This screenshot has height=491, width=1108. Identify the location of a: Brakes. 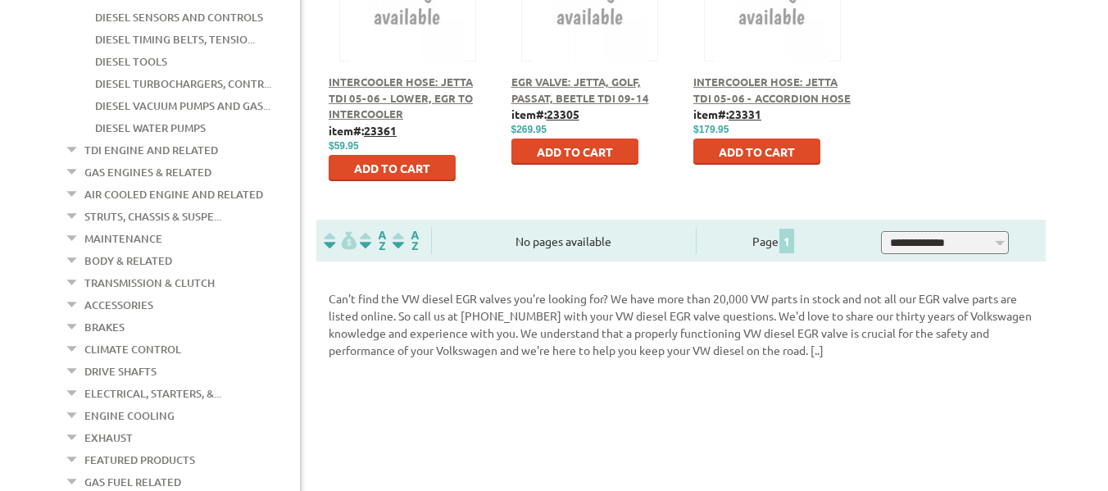
(104, 327).